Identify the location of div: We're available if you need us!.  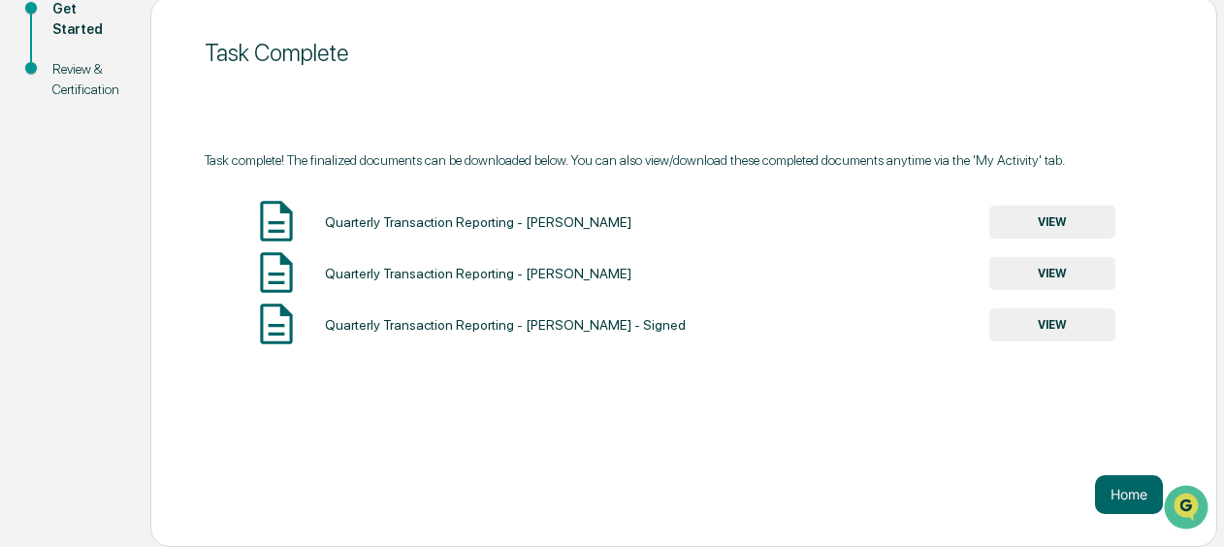
(155, 175).